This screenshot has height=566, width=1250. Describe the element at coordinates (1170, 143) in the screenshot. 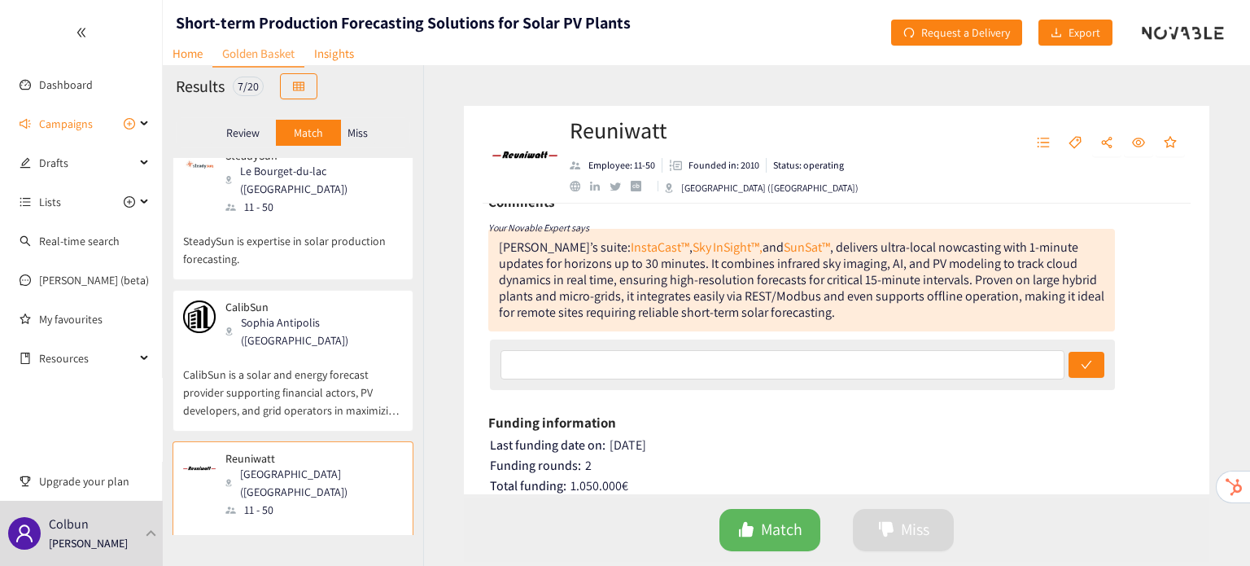

I see `span: star` at that location.